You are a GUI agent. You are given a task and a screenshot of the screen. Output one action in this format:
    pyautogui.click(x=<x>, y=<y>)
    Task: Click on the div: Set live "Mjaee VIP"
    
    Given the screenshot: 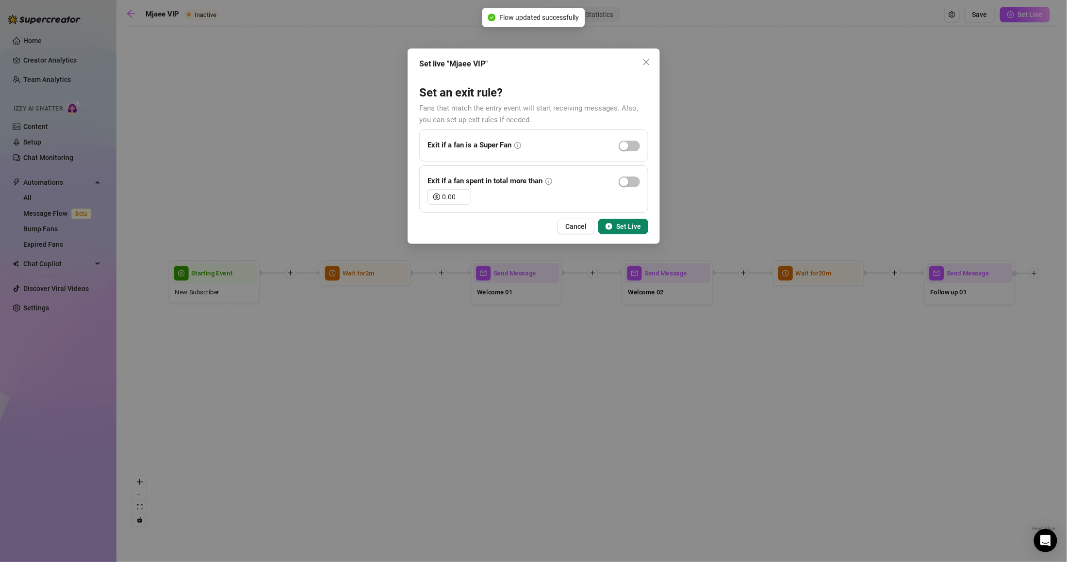 What is the action you would take?
    pyautogui.click(x=534, y=64)
    